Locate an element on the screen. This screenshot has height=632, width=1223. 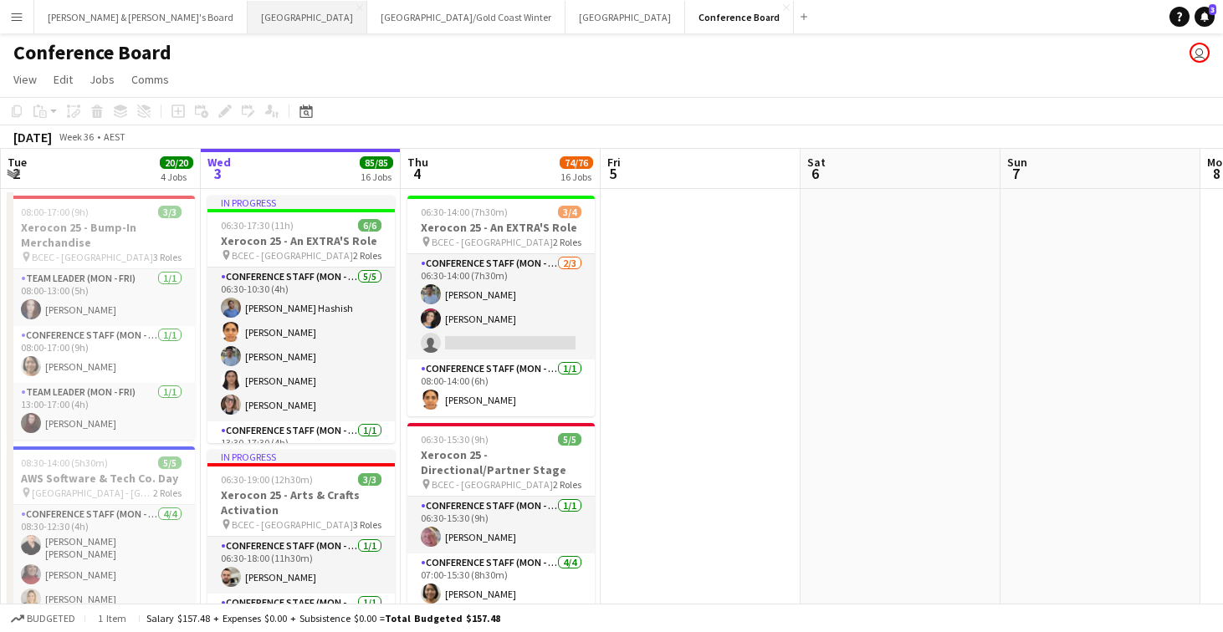
span: Budgeted is located at coordinates (51, 619).